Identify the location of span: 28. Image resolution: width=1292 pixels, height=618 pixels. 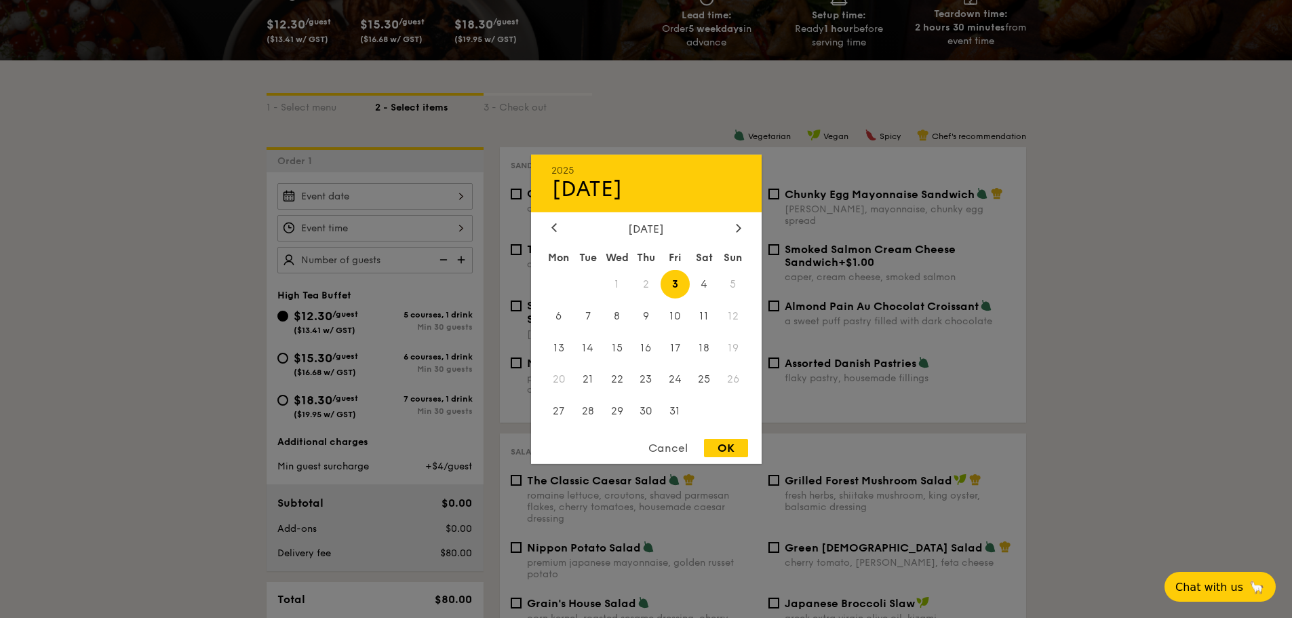
(587, 411).